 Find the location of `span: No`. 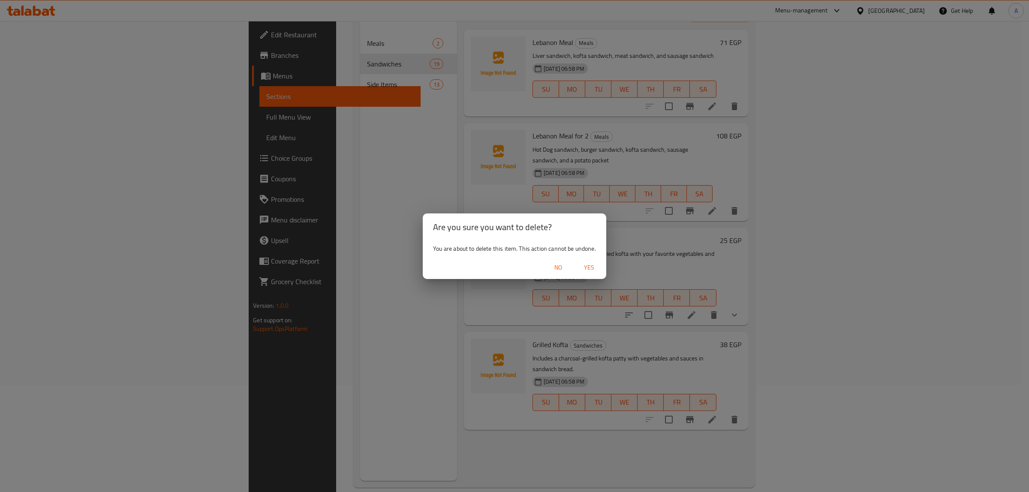

span: No is located at coordinates (558, 268).